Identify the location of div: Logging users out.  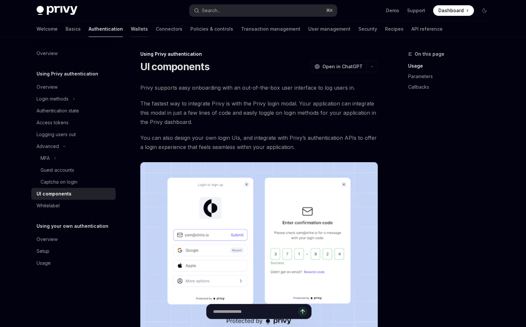
(56, 134).